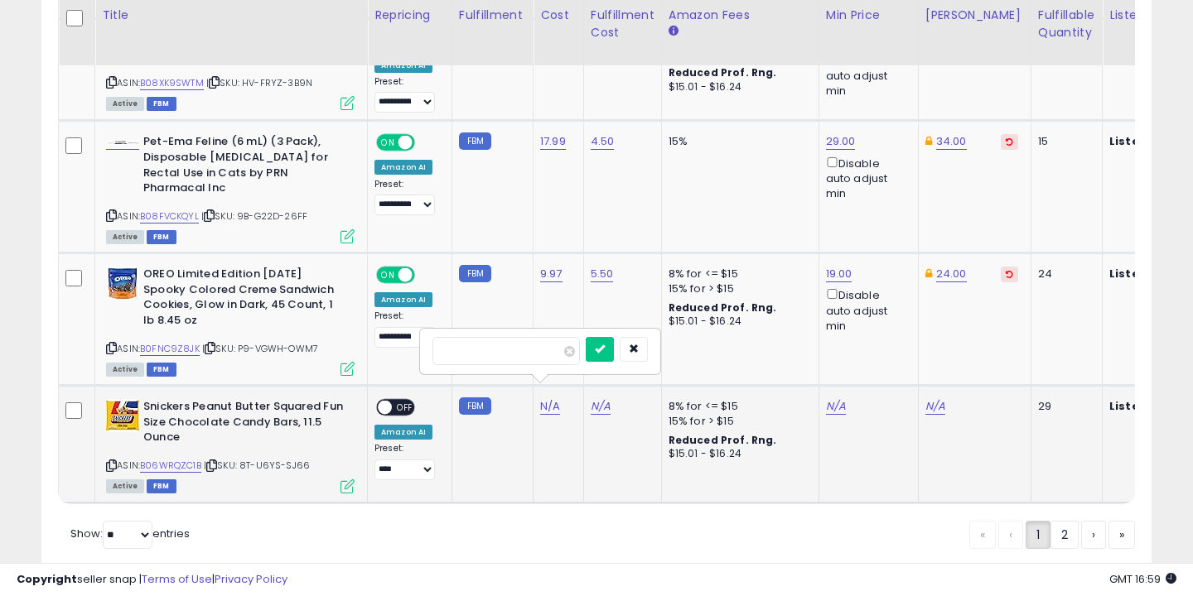 The width and height of the screenshot is (1193, 596). What do you see at coordinates (951, 142) in the screenshot?
I see `a: 34.00` at bounding box center [951, 142].